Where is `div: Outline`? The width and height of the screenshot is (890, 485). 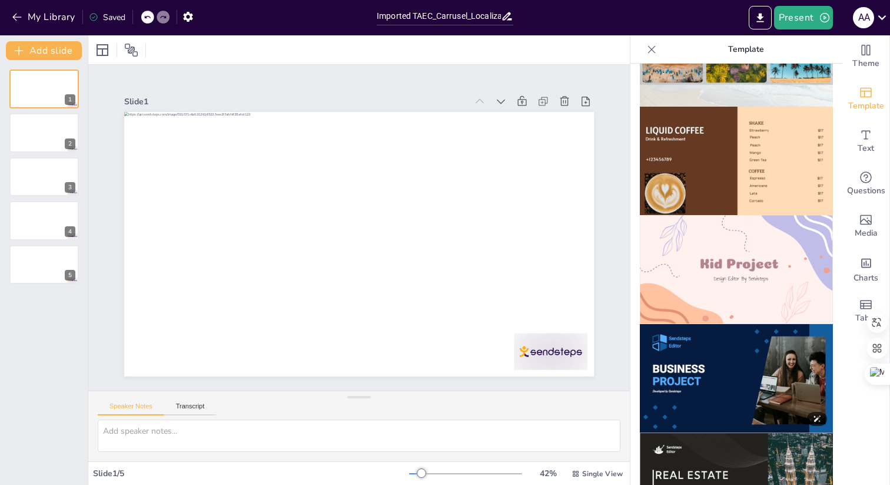 div: Outline is located at coordinates (88, 10).